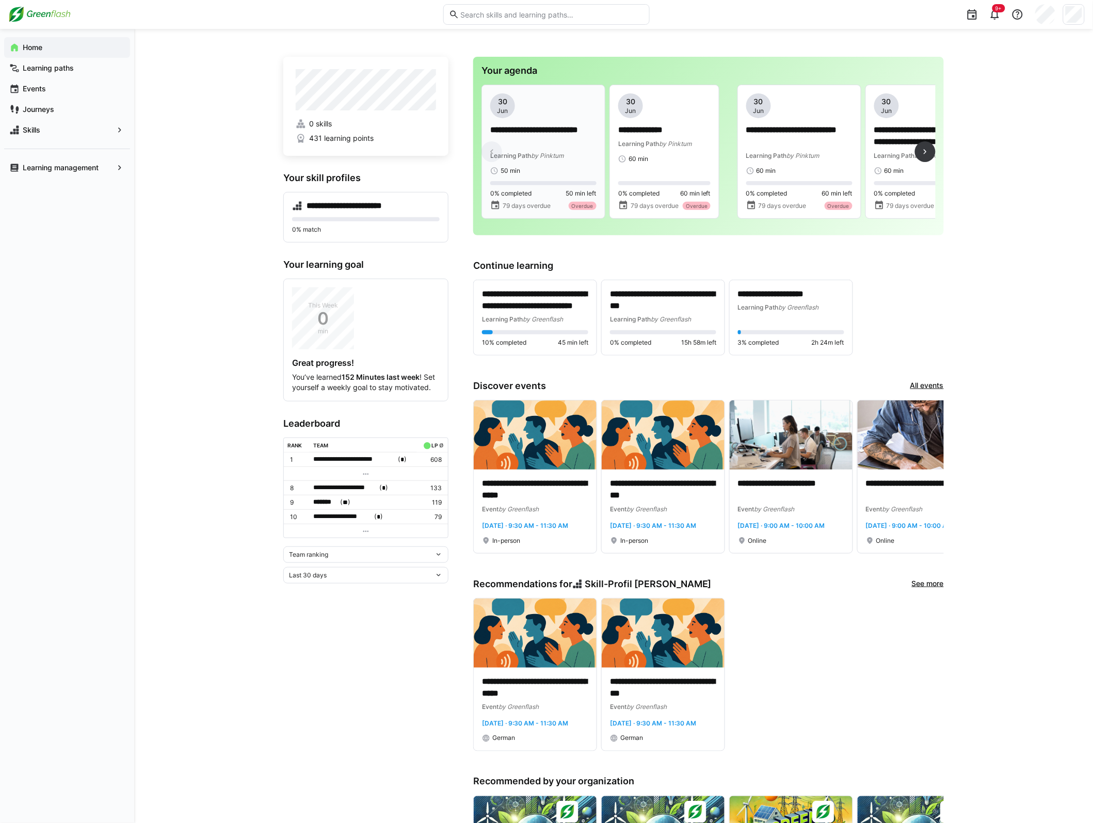 The image size is (1093, 823). I want to click on a: All events, so click(927, 386).